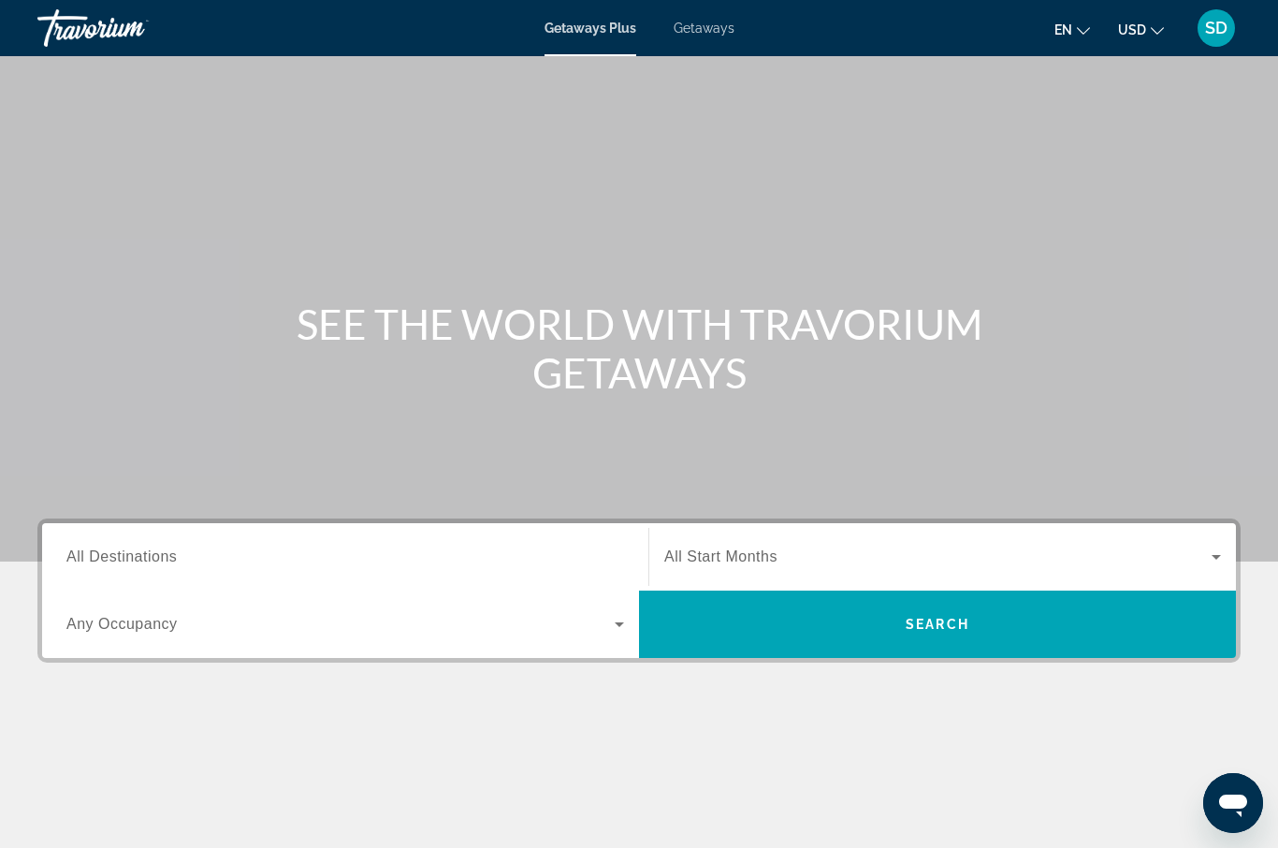 The image size is (1278, 848). What do you see at coordinates (704, 28) in the screenshot?
I see `a: Getaways` at bounding box center [704, 28].